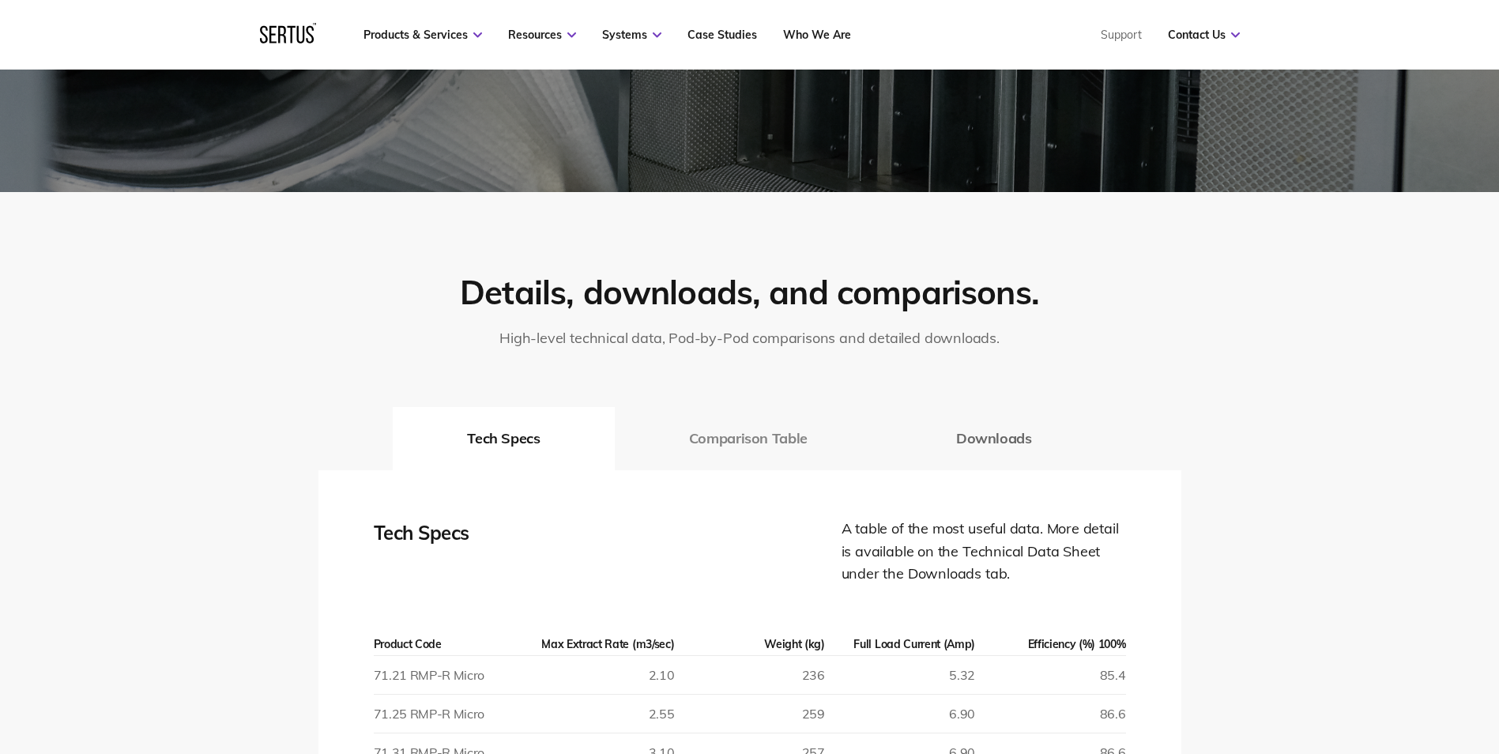 This screenshot has width=1499, height=754. I want to click on a: Case Studies, so click(722, 35).